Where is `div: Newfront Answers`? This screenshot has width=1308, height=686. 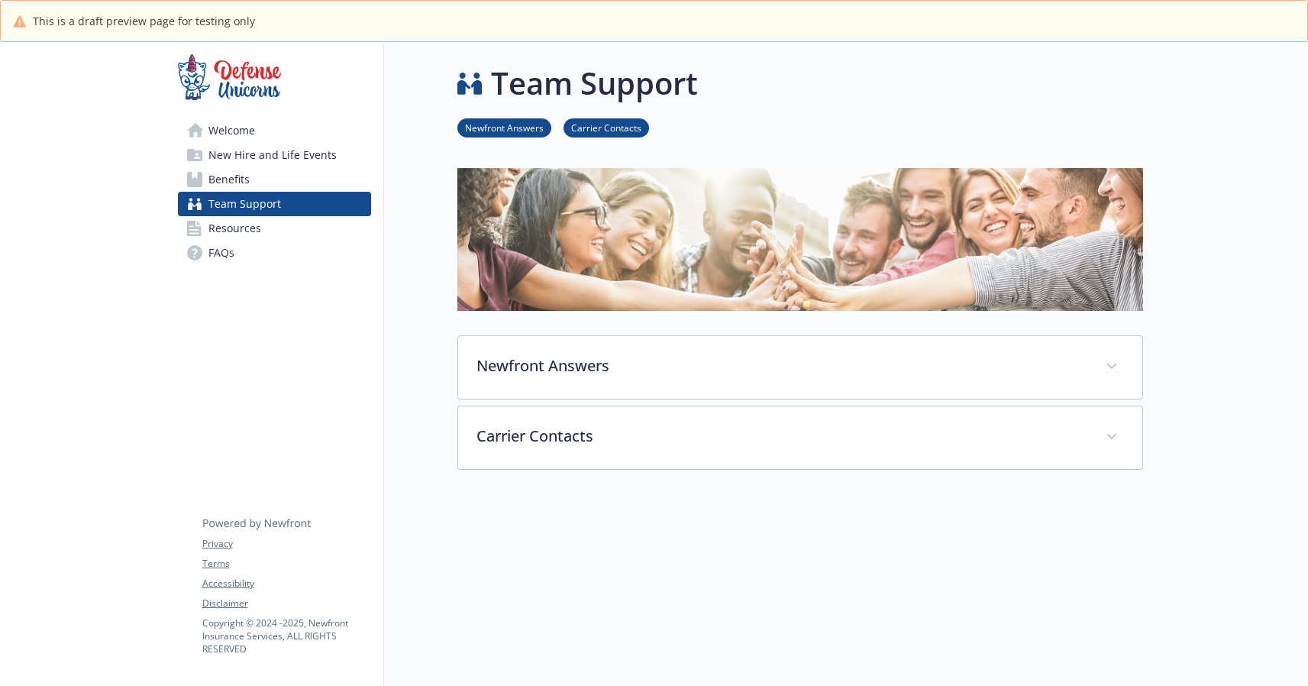 div: Newfront Answers is located at coordinates (800, 367).